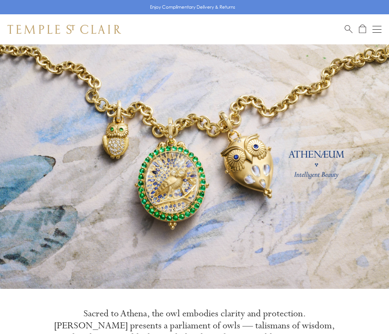 The image size is (389, 334). I want to click on a: Open Shopping Bag, so click(363, 29).